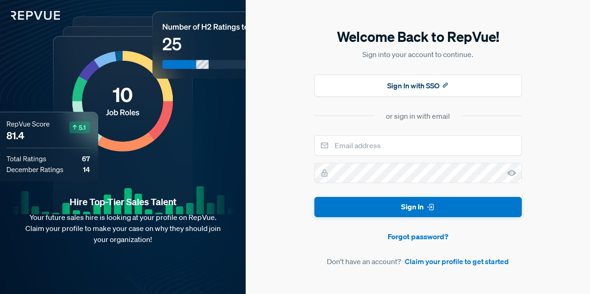 The height and width of the screenshot is (294, 590). I want to click on input: Email address, so click(418, 146).